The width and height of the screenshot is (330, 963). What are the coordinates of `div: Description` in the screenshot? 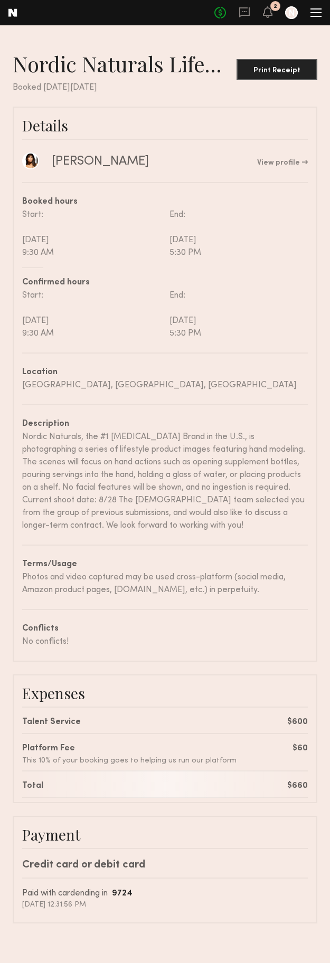 It's located at (165, 424).